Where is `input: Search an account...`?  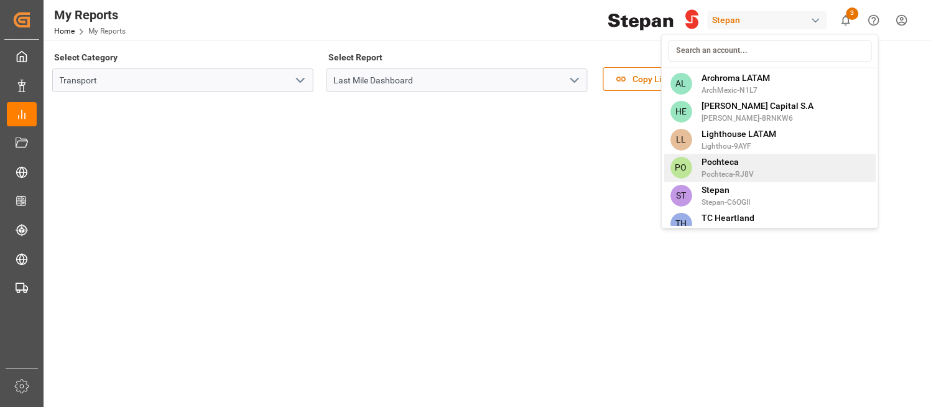 input: Search an account... is located at coordinates (770, 50).